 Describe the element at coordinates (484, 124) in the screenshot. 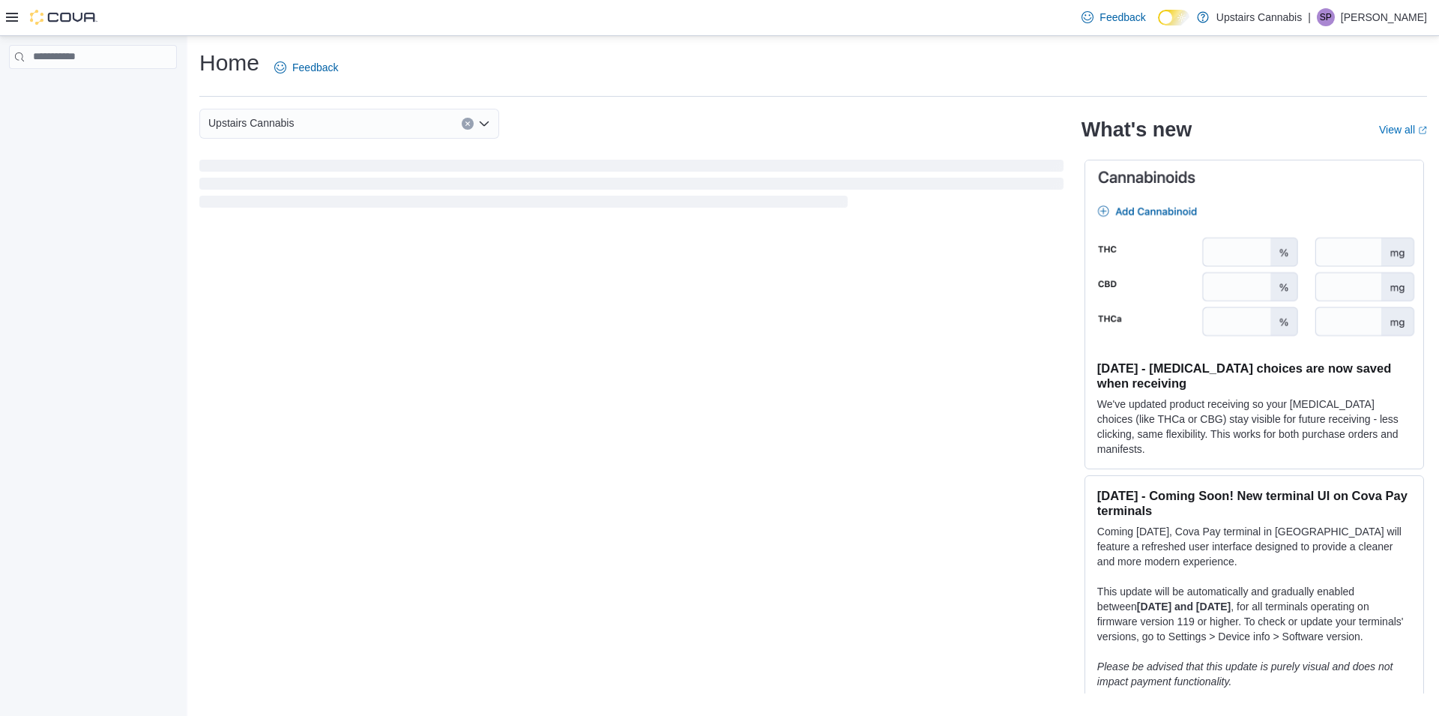

I see `button: Open list of options` at that location.